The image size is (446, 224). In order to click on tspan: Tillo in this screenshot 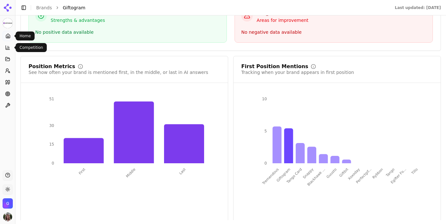, I will do `click(415, 171)`.